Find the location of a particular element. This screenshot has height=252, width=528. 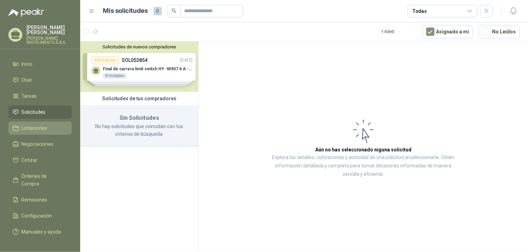

a: Remisiones is located at coordinates (40, 200).